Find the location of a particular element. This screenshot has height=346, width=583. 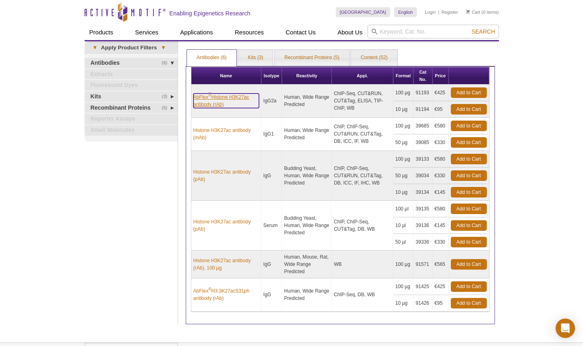

td: 39034 is located at coordinates (423, 176).